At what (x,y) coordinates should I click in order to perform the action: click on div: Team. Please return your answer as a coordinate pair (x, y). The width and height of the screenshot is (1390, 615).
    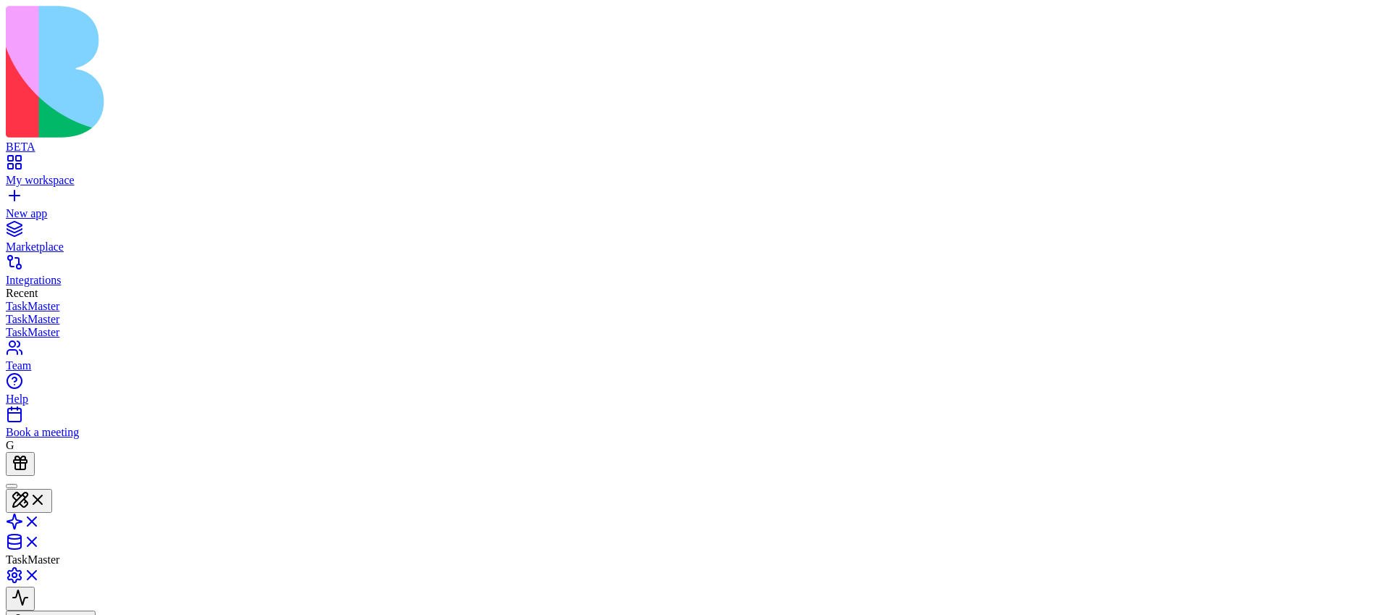
    Looking at the image, I should click on (695, 366).